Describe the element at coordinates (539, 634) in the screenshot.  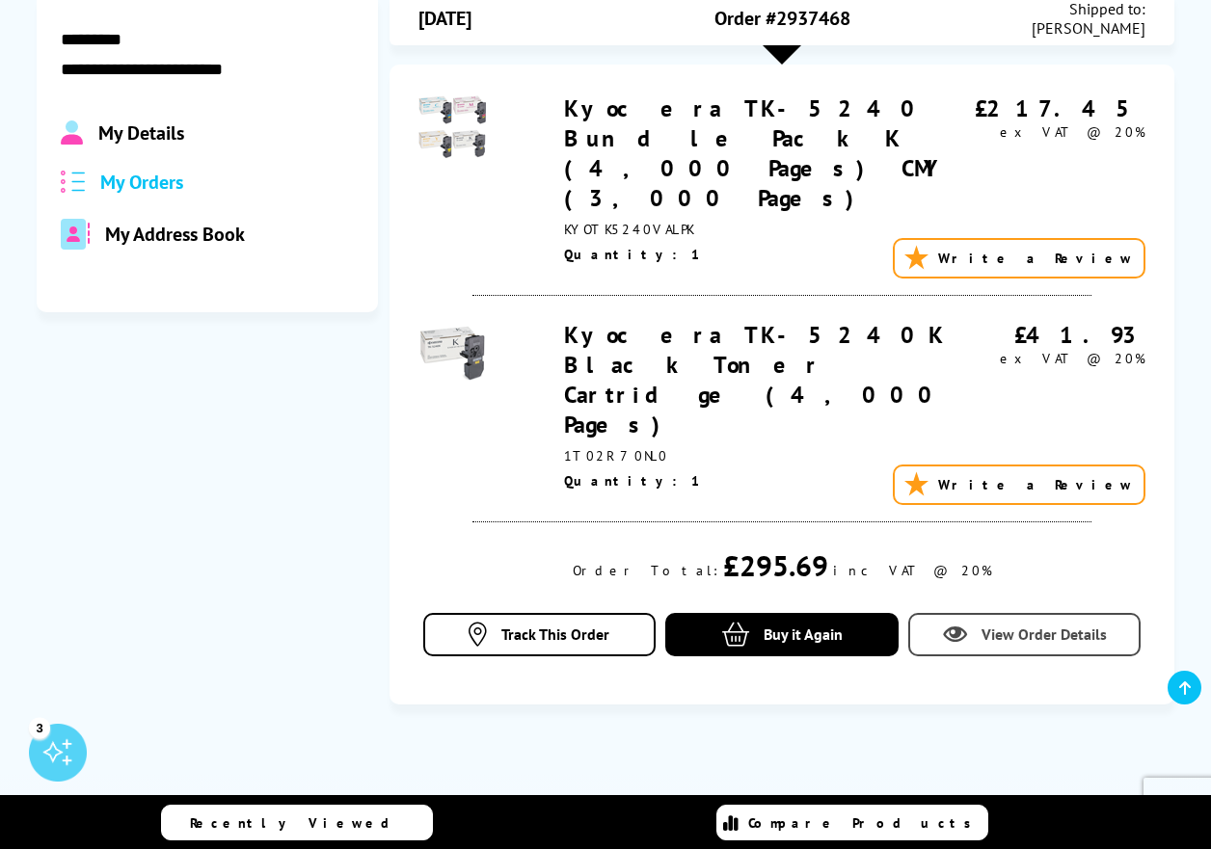
I see `a: Track This Order` at that location.